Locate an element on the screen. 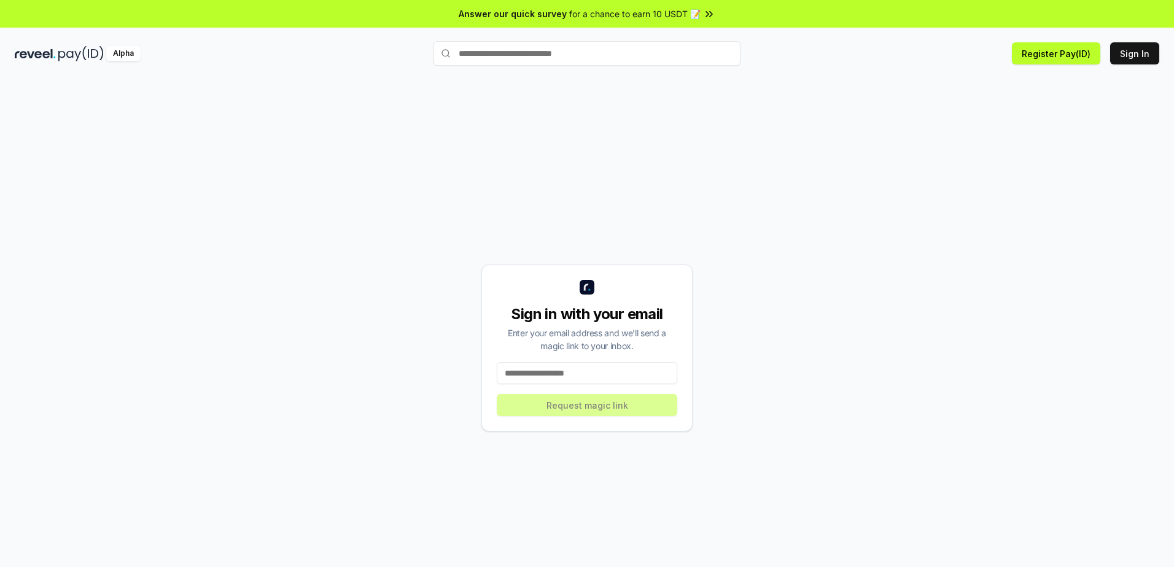 Image resolution: width=1174 pixels, height=567 pixels. img: logo_small is located at coordinates (587, 287).